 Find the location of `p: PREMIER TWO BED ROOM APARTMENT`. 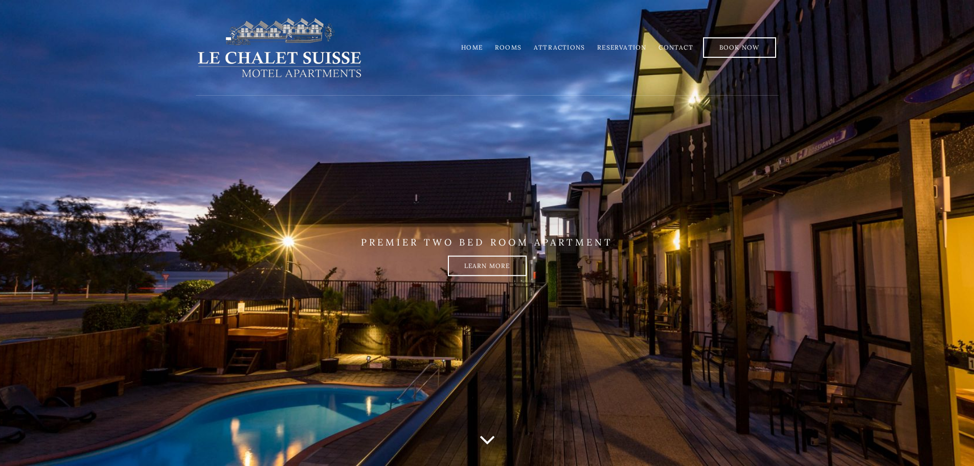

p: PREMIER TWO BED ROOM APARTMENT is located at coordinates (487, 242).